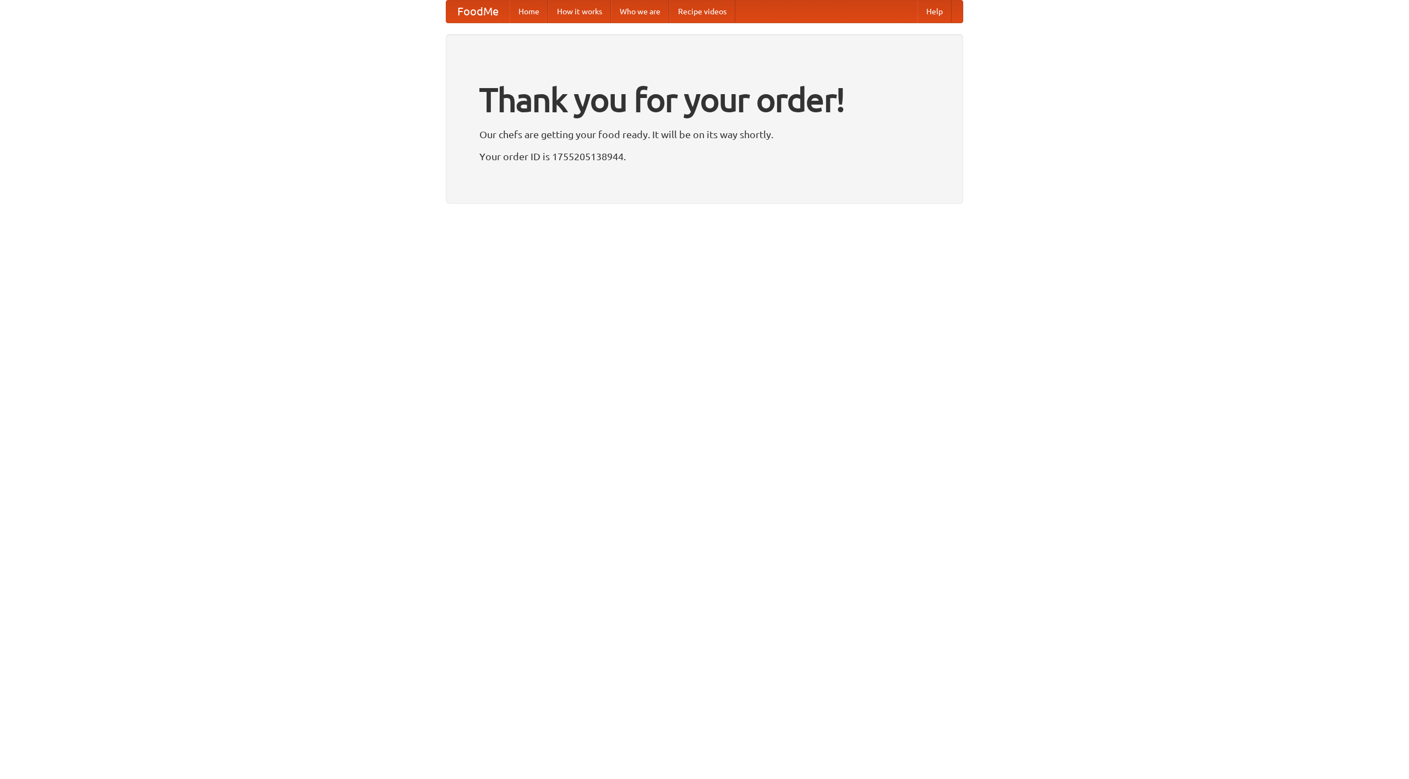 The height and width of the screenshot is (779, 1409). I want to click on a: Recipe videos, so click(702, 12).